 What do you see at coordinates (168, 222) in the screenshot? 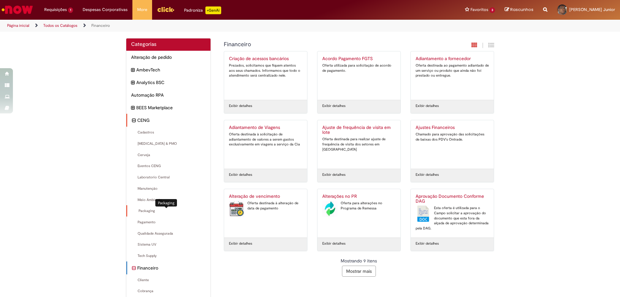
I see `div: Pagamento` at bounding box center [168, 222].